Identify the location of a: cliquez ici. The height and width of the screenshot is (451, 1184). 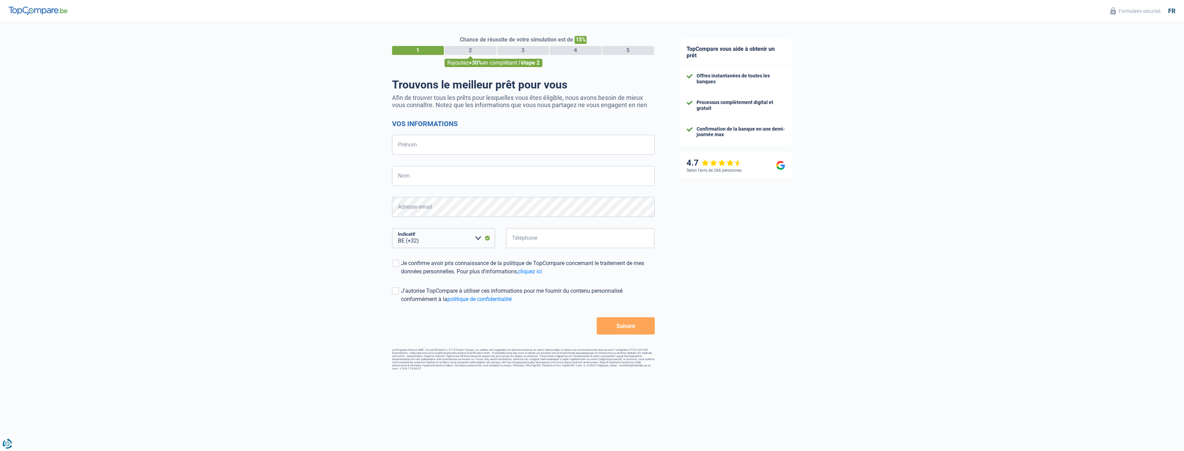
(530, 271).